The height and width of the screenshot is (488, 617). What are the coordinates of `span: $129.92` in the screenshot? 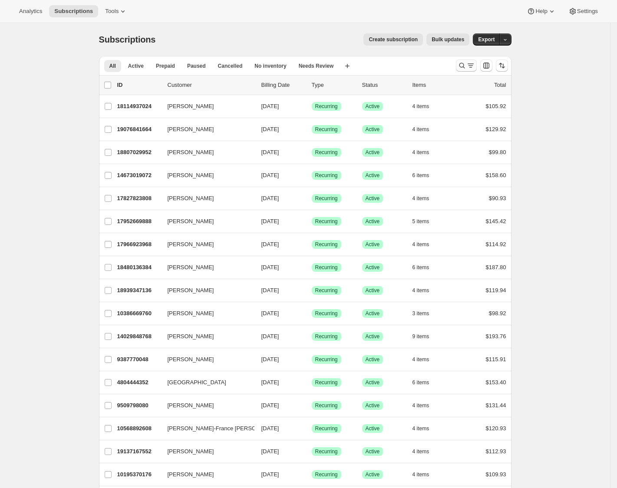 It's located at (496, 129).